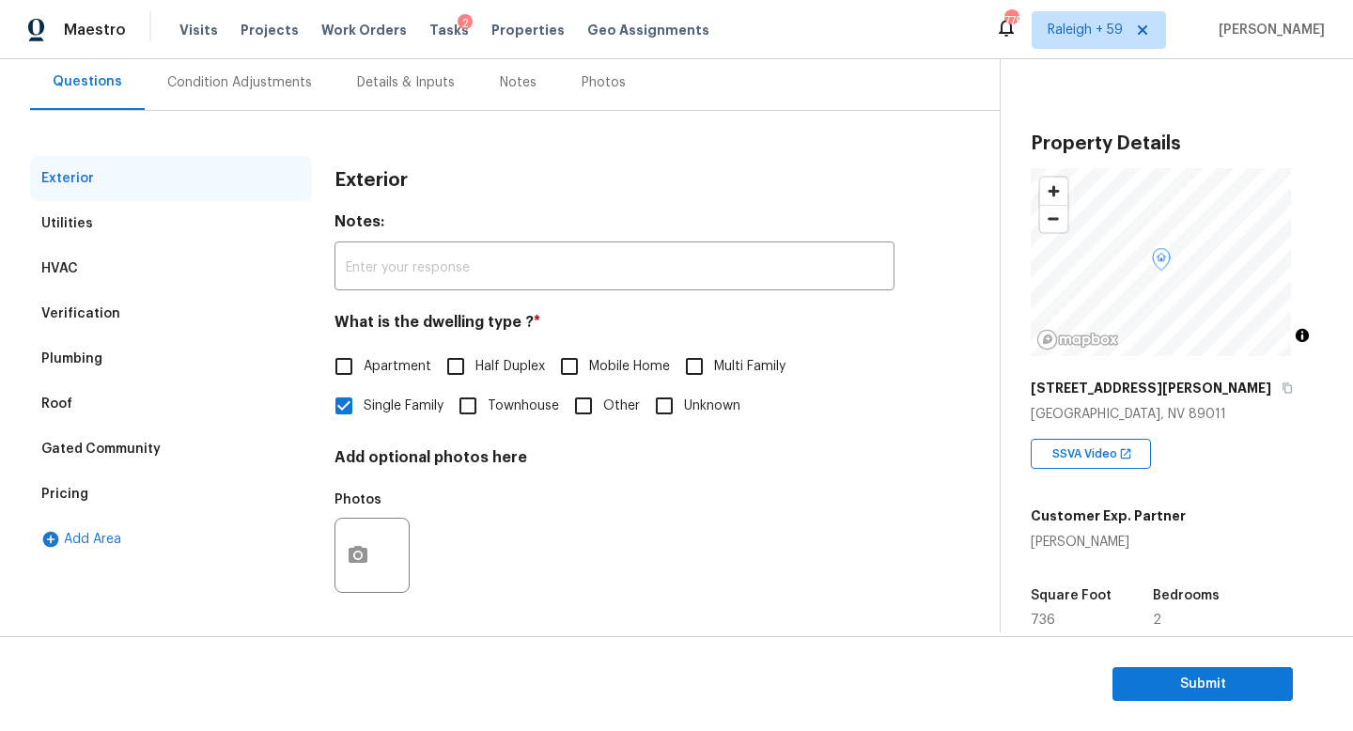 The image size is (1353, 731). What do you see at coordinates (630, 367) in the screenshot?
I see `span: Mobile Home` at bounding box center [630, 367].